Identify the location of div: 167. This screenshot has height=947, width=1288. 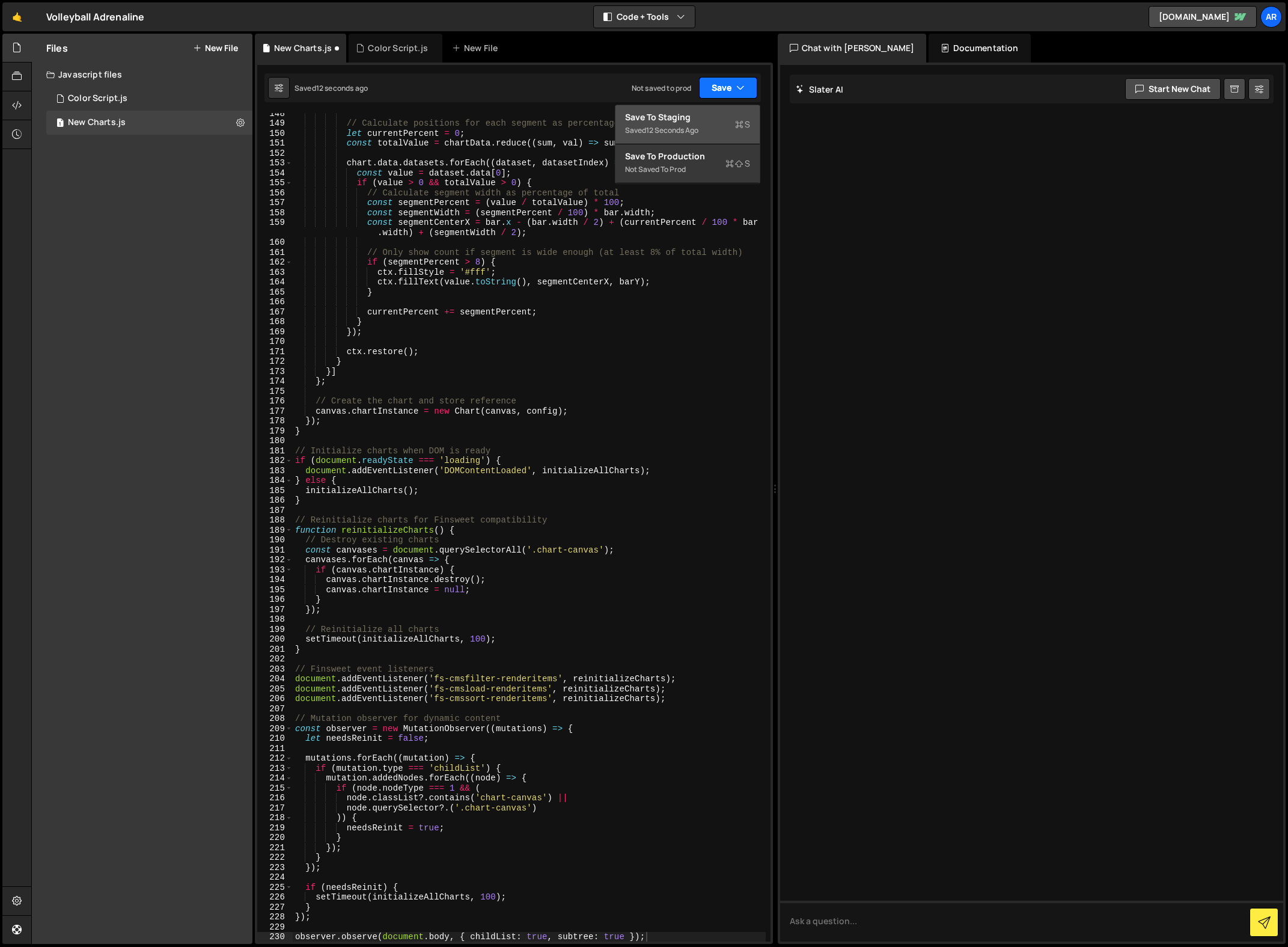
(275, 312).